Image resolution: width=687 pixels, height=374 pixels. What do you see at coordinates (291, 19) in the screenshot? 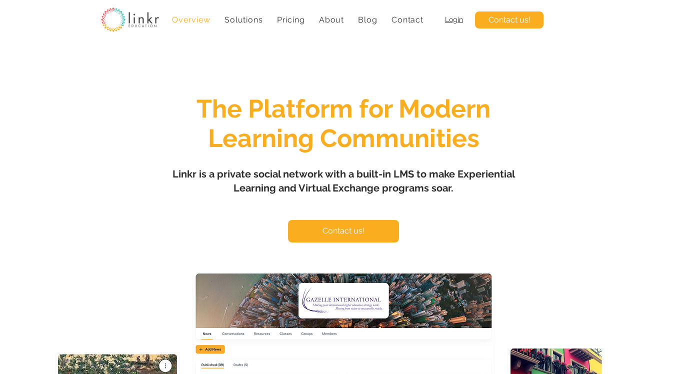
I see `span: Pricing` at bounding box center [291, 19].